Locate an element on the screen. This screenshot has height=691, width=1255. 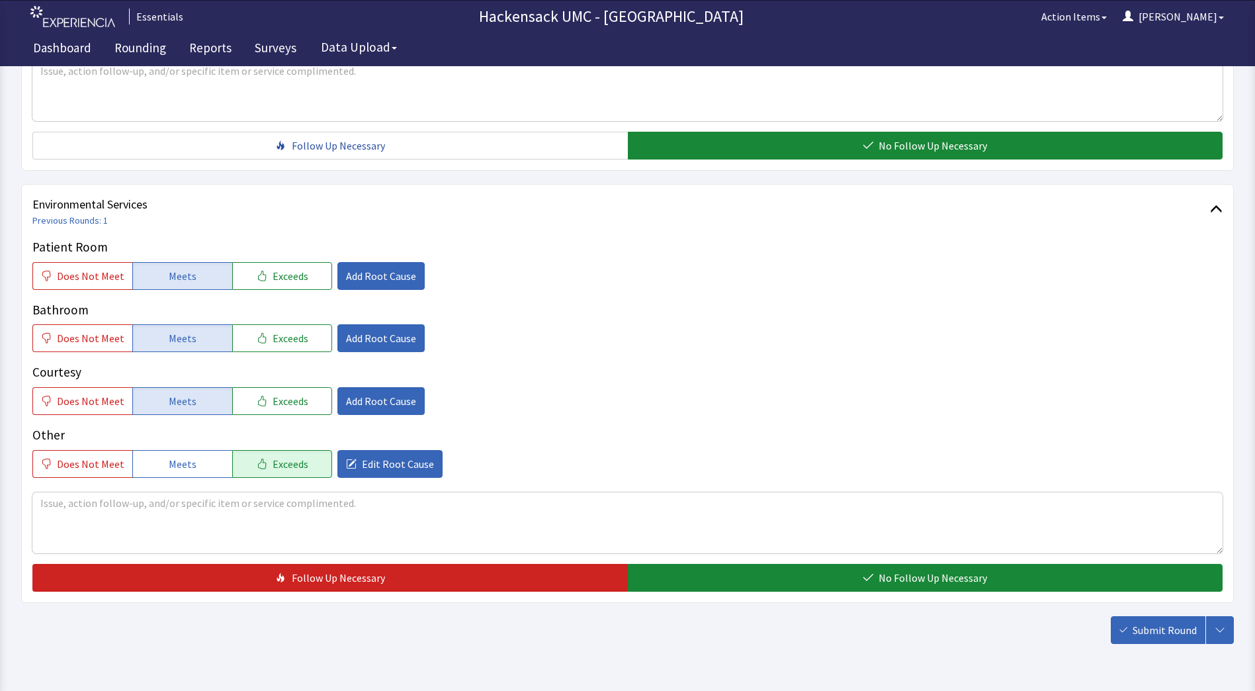
button: Edit Root Cause is located at coordinates (390, 464).